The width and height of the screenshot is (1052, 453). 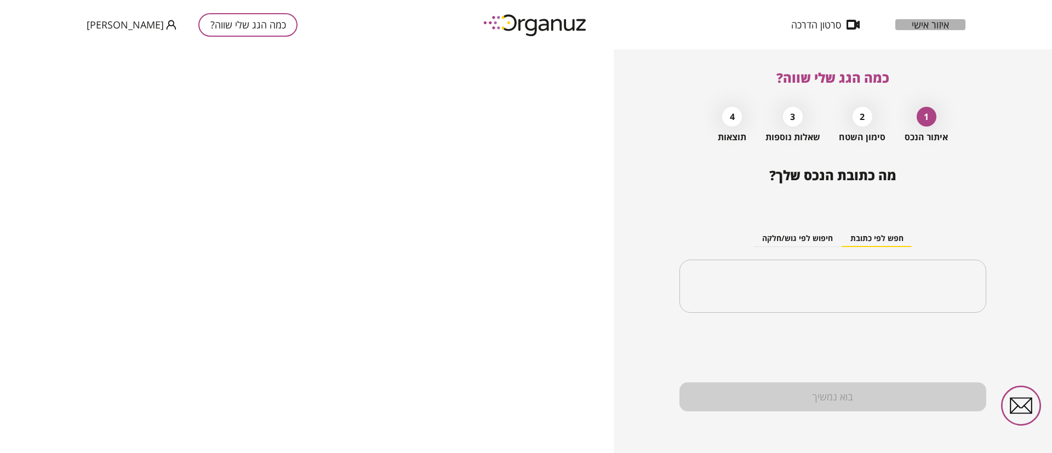 I want to click on span: איזור אישי, so click(x=931, y=25).